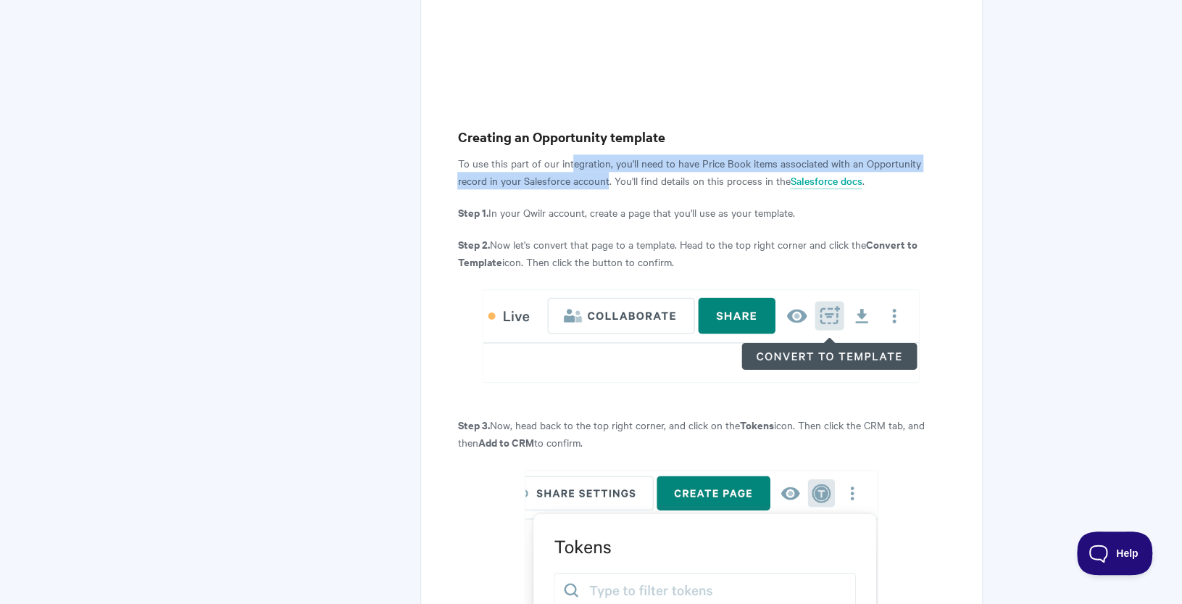 This screenshot has height=604, width=1182. Describe the element at coordinates (473, 424) in the screenshot. I see `strong: Step 3.` at that location.